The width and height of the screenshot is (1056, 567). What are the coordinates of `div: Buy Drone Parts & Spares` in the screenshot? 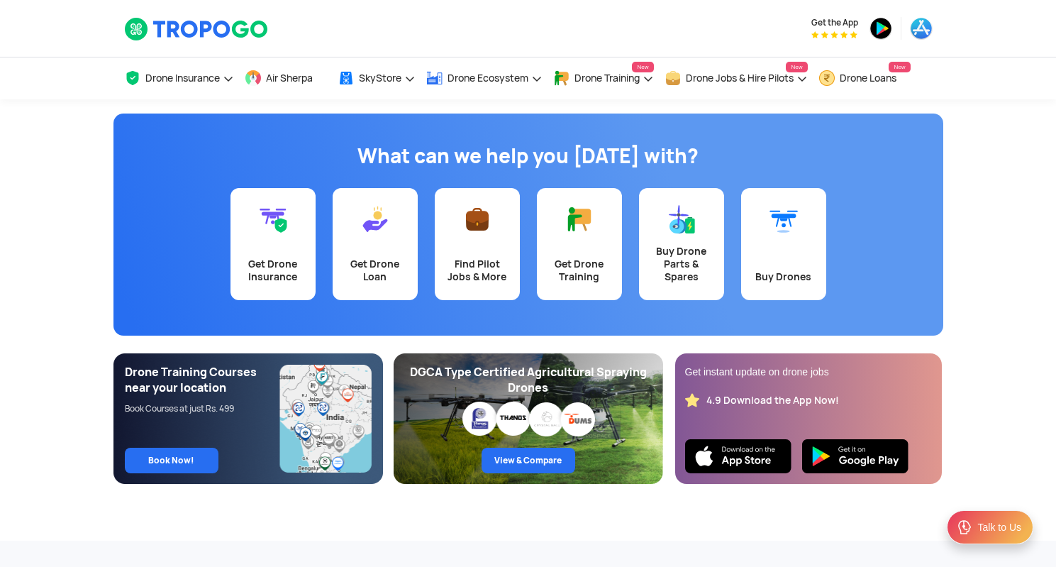 It's located at (681, 264).